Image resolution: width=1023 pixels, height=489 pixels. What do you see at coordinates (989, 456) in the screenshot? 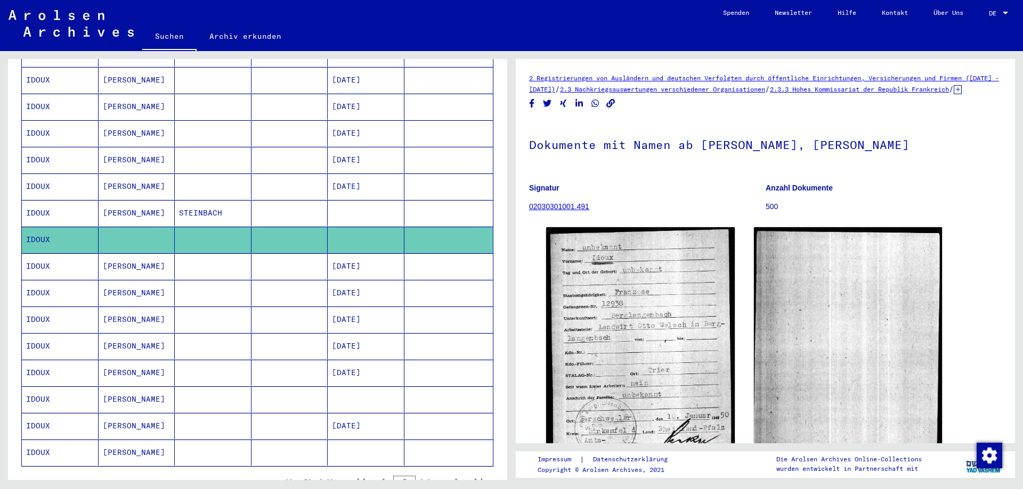
I see `img: Modification du consentement` at bounding box center [989, 456].